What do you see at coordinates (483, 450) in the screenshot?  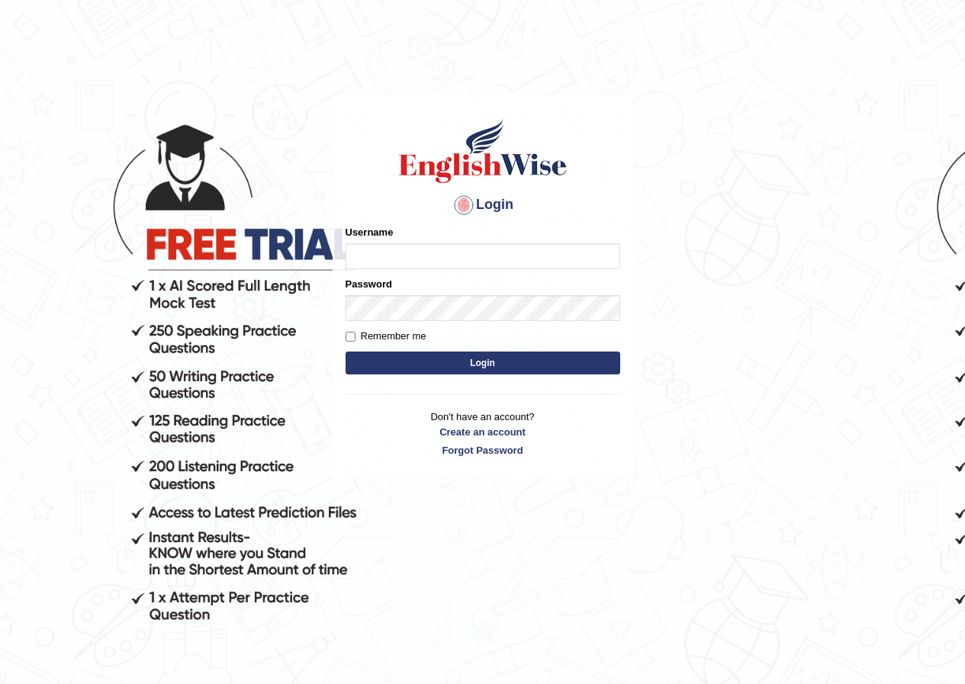 I see `a: Forgot Password` at bounding box center [483, 450].